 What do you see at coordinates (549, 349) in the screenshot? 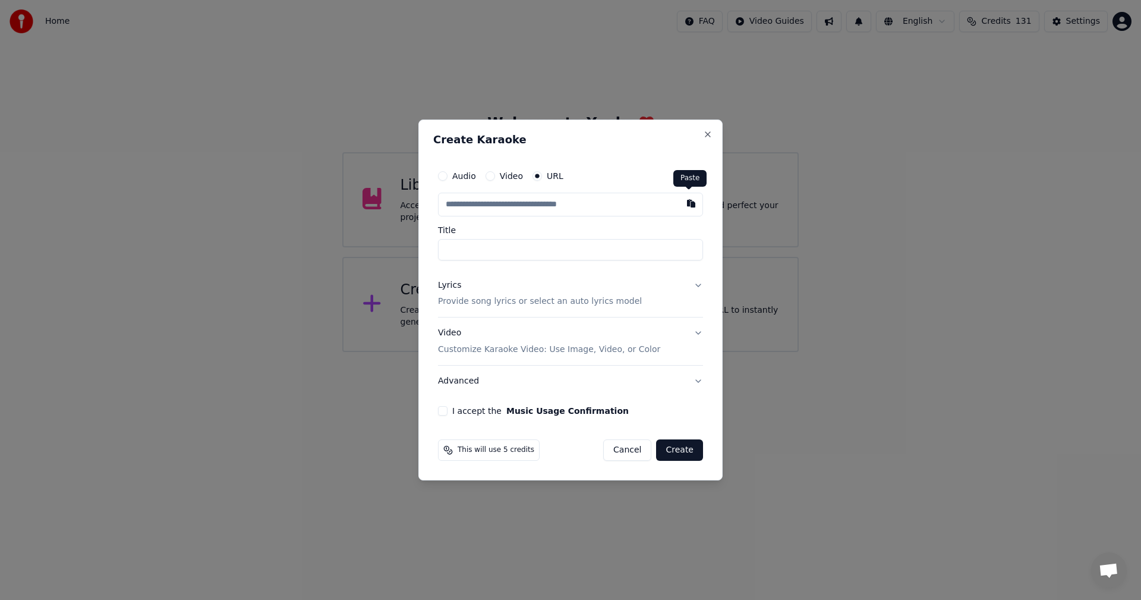
I see `p: Customize Karaoke Video: Use Image, Video, or Color` at bounding box center [549, 349].